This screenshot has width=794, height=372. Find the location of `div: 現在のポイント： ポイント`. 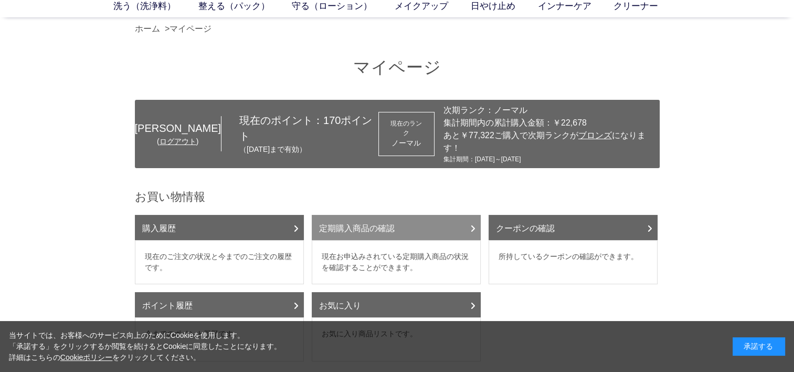

div: 現在のポイント： ポイント is located at coordinates (300, 133).